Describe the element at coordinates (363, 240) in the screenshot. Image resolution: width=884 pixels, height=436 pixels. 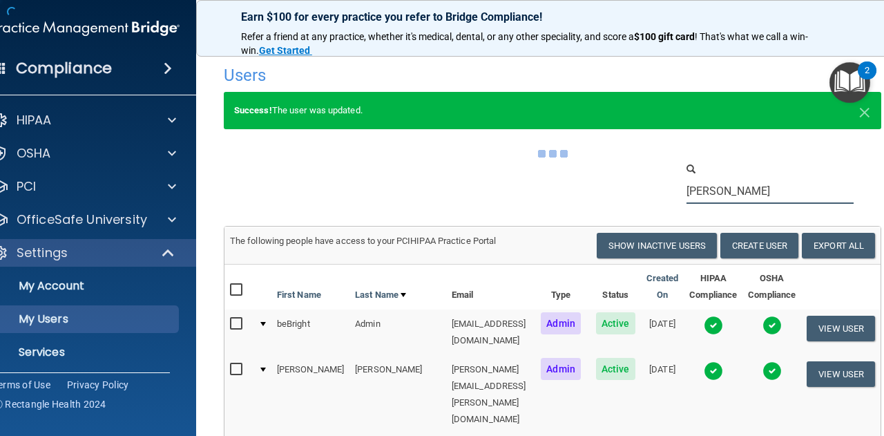
I see `span: The following people have access to your PCIHIPAA Practice Portal` at that location.